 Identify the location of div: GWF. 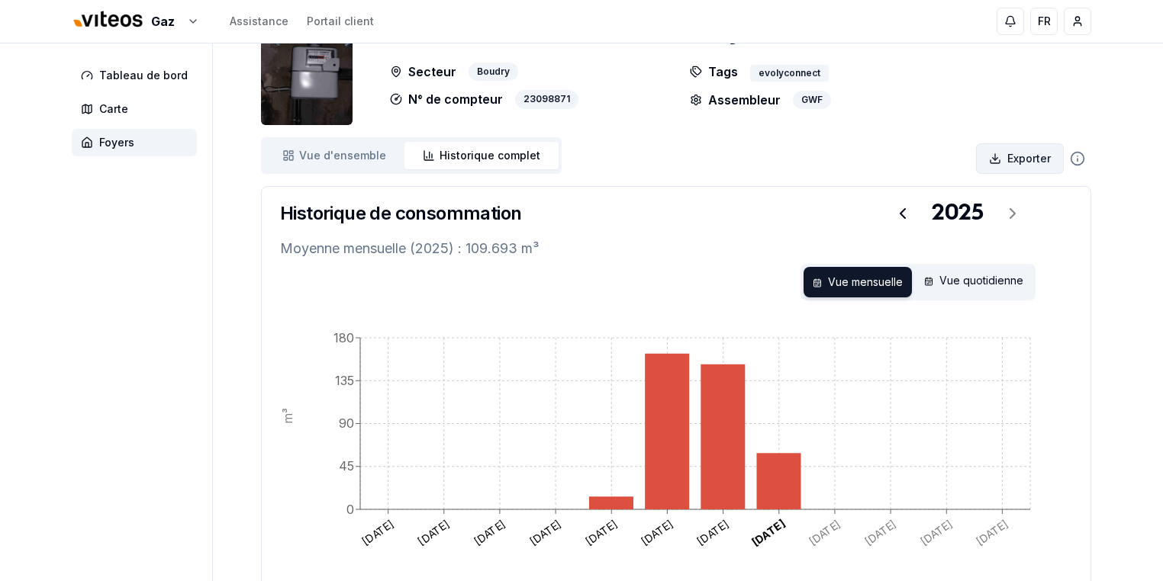
(812, 100).